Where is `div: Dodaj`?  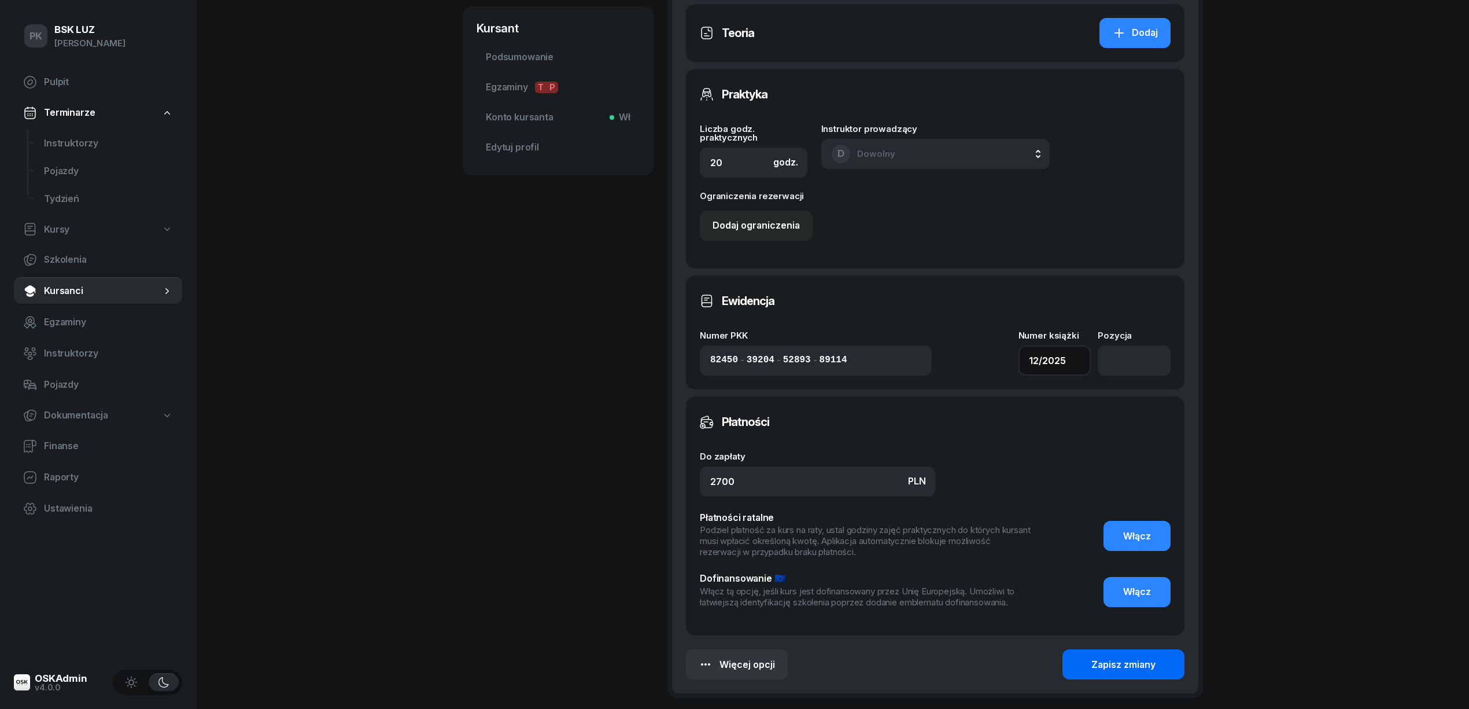
div: Dodaj is located at coordinates (1135, 33).